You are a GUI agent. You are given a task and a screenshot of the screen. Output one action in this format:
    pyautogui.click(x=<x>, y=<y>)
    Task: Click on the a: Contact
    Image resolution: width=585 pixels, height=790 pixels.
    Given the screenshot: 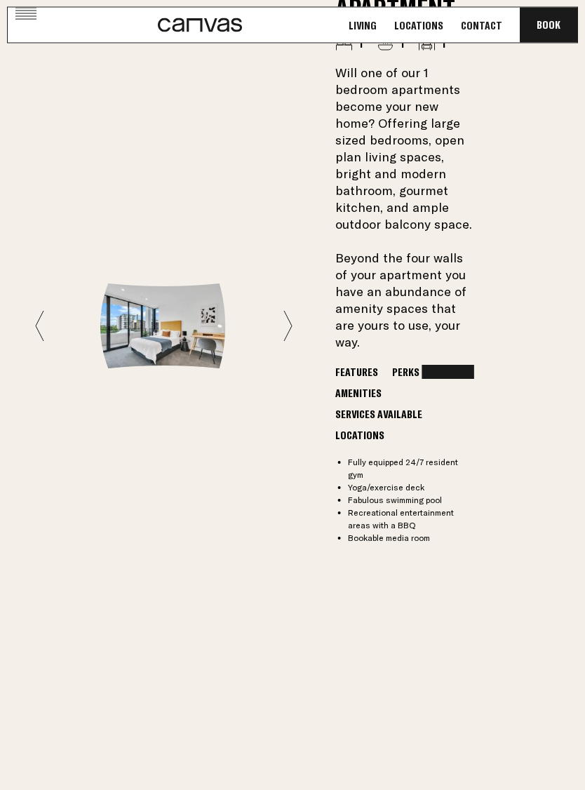 What is the action you would take?
    pyautogui.click(x=481, y=25)
    